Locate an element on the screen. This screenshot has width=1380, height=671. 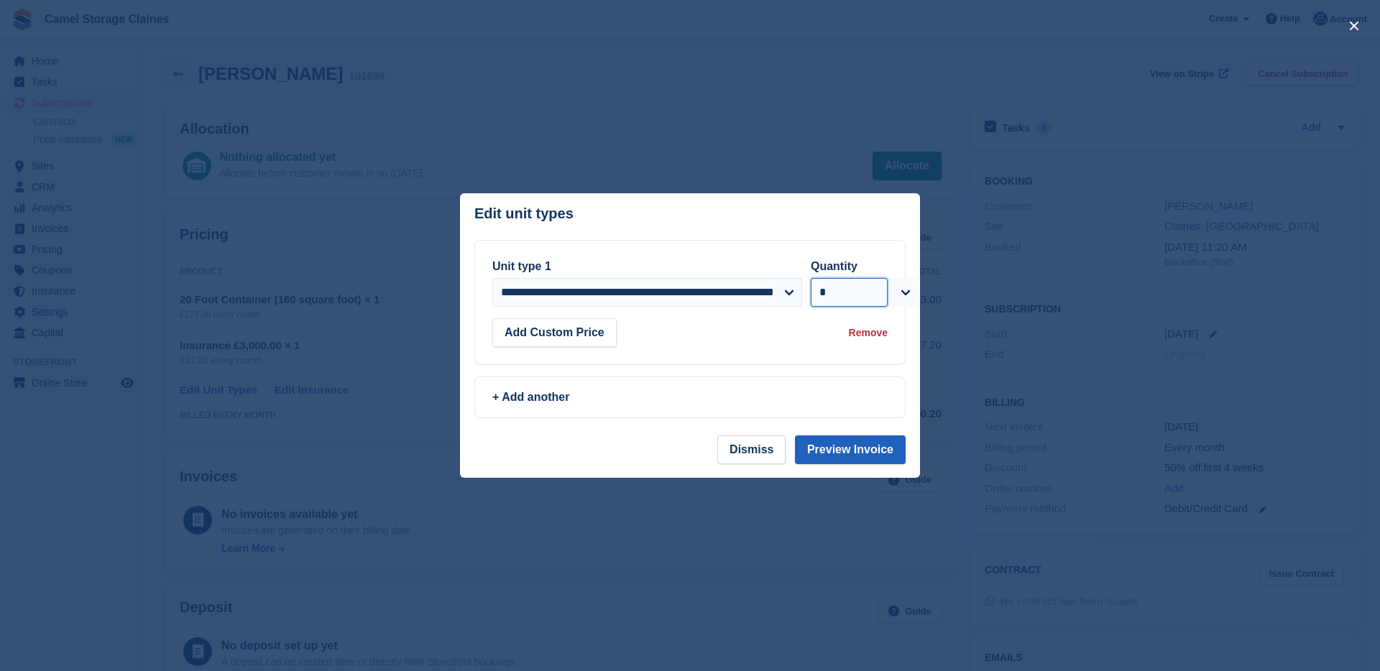
button: Add Custom Price is located at coordinates (554, 333).